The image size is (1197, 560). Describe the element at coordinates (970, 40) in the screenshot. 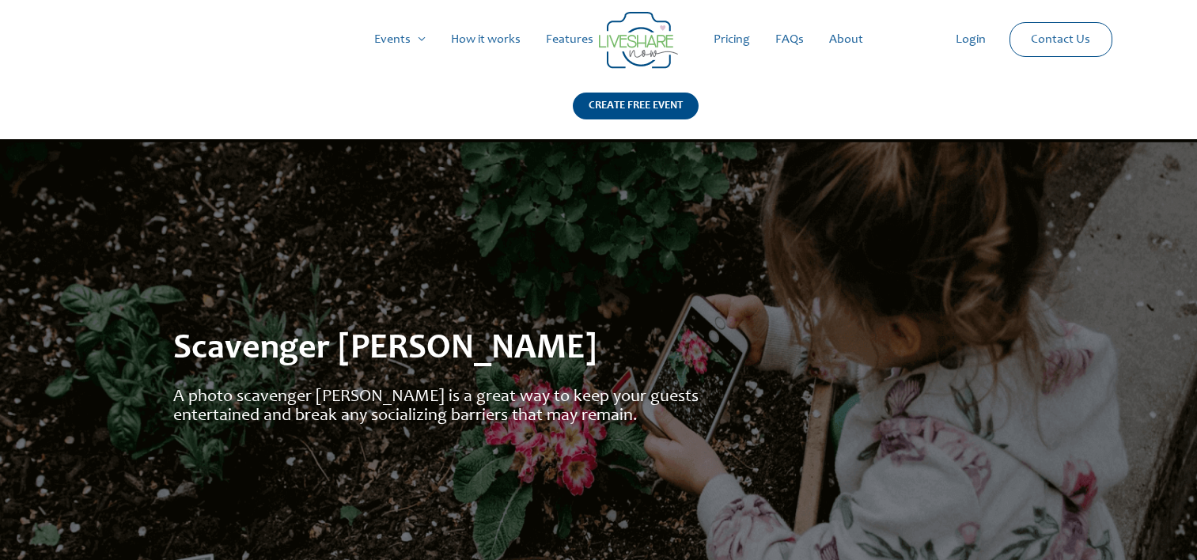

I see `a: Login` at that location.